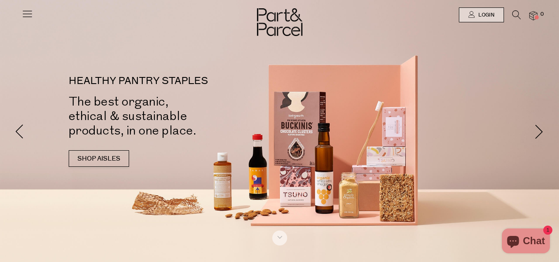  What do you see at coordinates (533, 15) in the screenshot?
I see `a: 0` at bounding box center [533, 15].